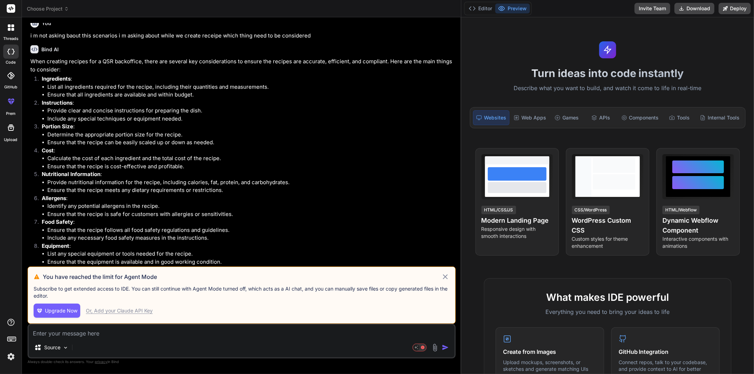  Describe the element at coordinates (101, 362) in the screenshot. I see `span: privacy` at that location.